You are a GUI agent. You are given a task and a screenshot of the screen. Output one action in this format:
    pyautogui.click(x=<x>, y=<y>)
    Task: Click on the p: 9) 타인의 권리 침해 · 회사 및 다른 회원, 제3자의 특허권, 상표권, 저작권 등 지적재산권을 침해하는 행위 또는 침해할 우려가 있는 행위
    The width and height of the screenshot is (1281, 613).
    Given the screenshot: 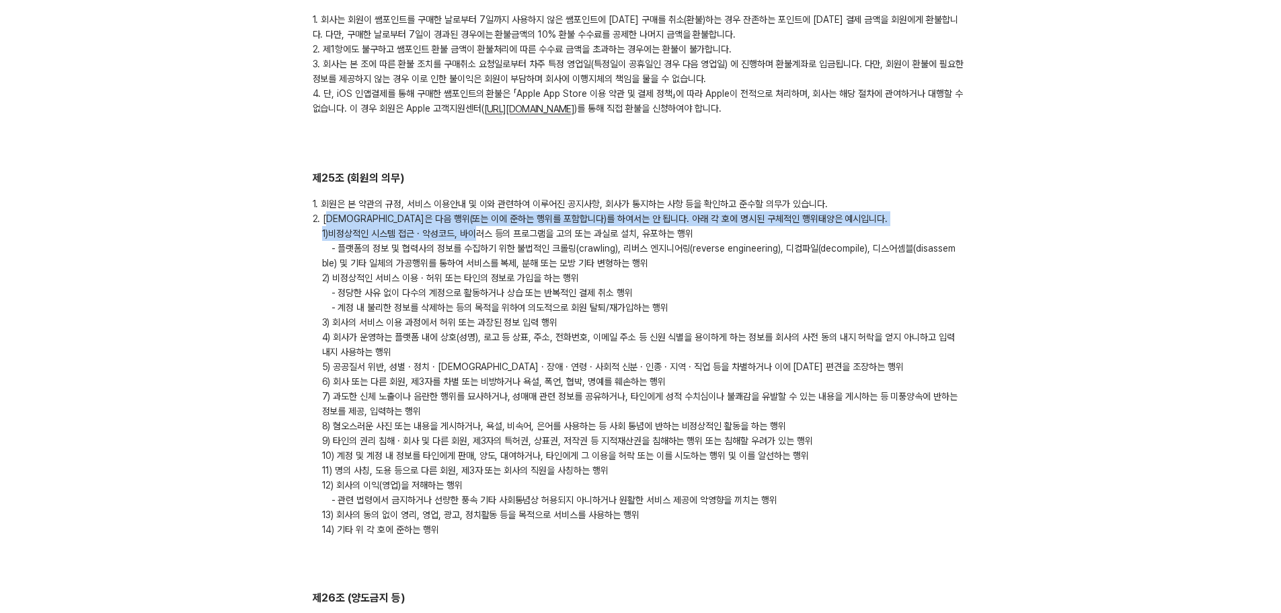 What is the action you would take?
    pyautogui.click(x=641, y=441)
    